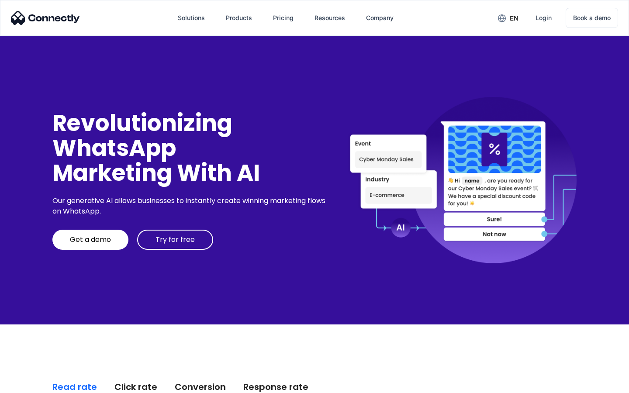 Image resolution: width=629 pixels, height=393 pixels. I want to click on img: Connectly Logo, so click(45, 18).